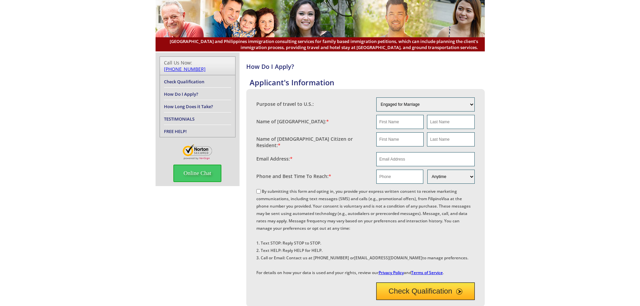  Describe the element at coordinates (425, 291) in the screenshot. I see `button: Check Qualification` at that location.